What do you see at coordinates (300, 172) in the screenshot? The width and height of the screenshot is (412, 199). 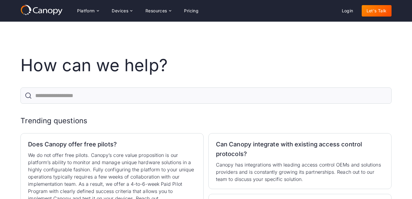 I see `p: Canopy has integrations with leading access control OEMs and solutions providers and is constantl...` at bounding box center [300, 172].